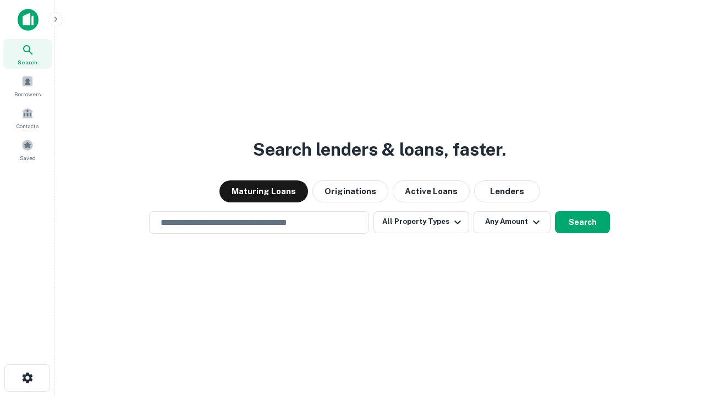 The image size is (704, 396). Describe the element at coordinates (28, 118) in the screenshot. I see `a: Contacts` at that location.